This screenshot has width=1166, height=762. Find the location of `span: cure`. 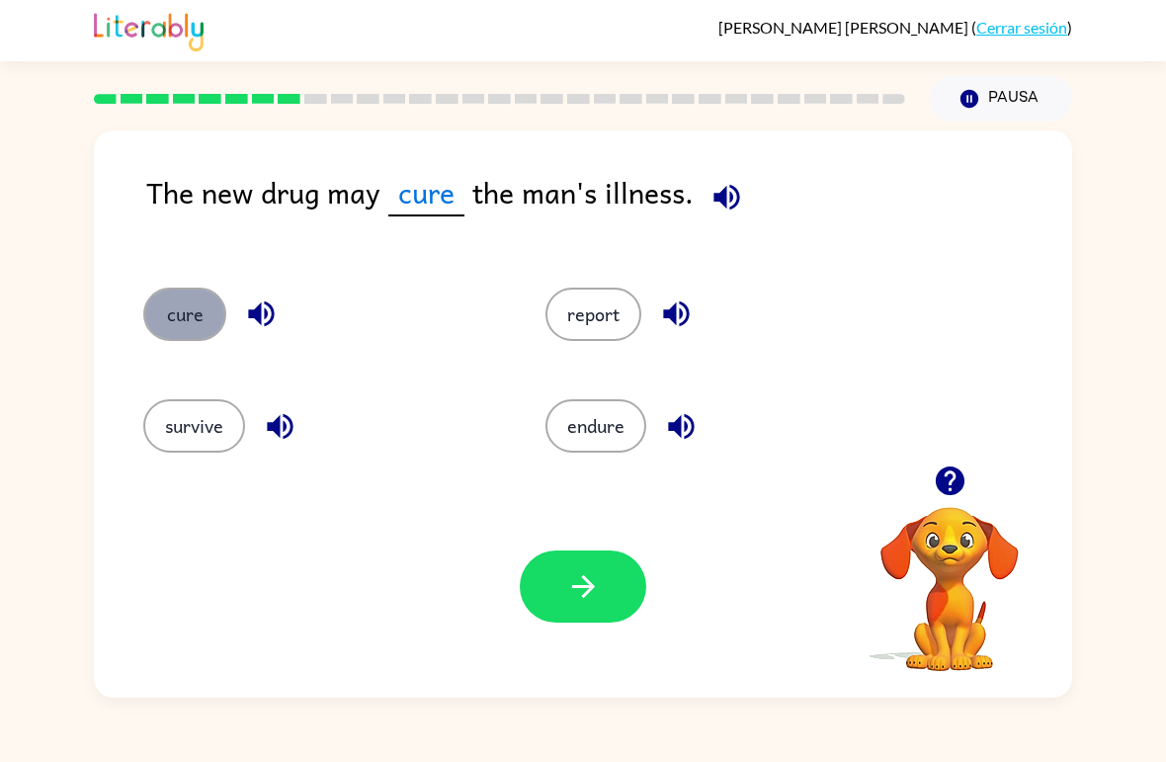

span: cure is located at coordinates (426, 193).